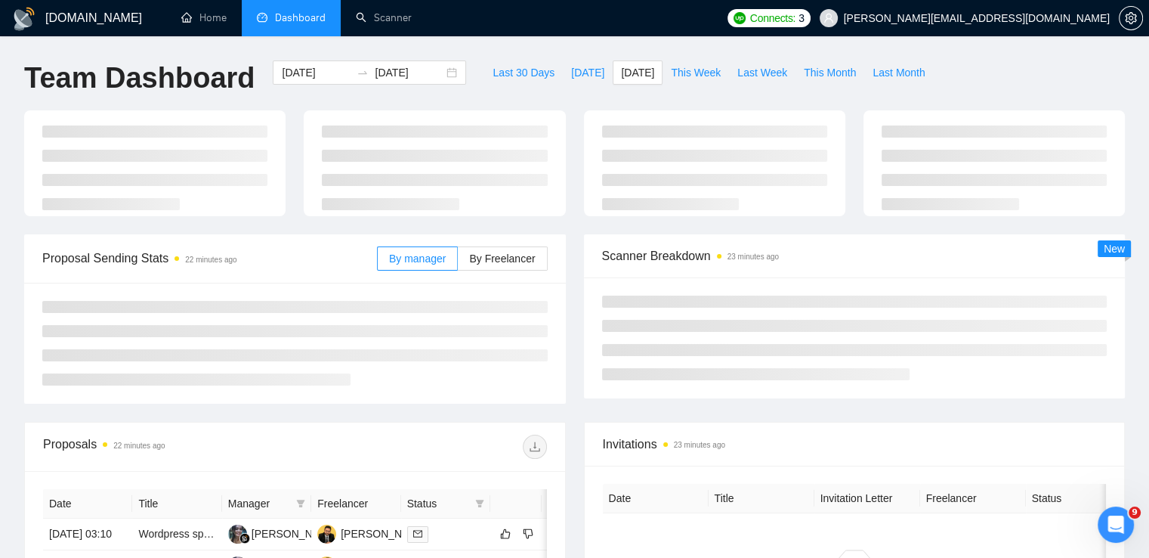 The width and height of the screenshot is (1149, 558). What do you see at coordinates (528, 533) in the screenshot?
I see `button: dislike` at bounding box center [528, 533].